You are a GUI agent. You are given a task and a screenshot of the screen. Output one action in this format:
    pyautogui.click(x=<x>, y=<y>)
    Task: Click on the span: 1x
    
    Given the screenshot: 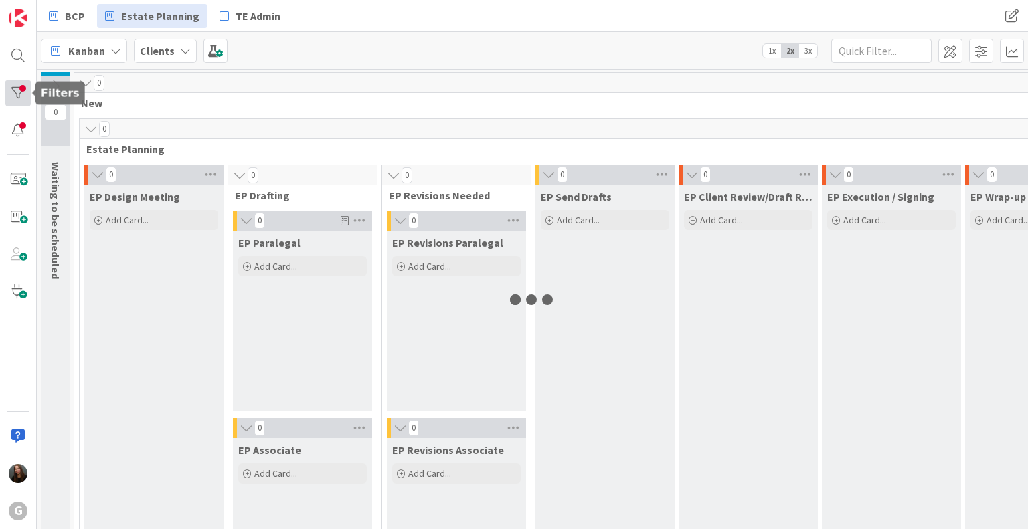 What is the action you would take?
    pyautogui.click(x=771, y=51)
    